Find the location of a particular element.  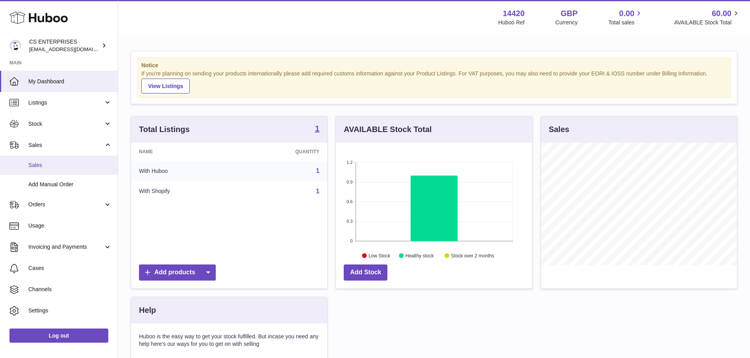

text: Stock over 2 months is located at coordinates (472, 256).